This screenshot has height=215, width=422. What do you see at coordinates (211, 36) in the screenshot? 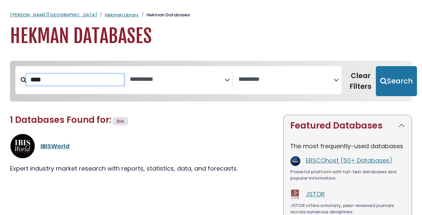
I see `h1: Hekman Databases` at bounding box center [211, 36].